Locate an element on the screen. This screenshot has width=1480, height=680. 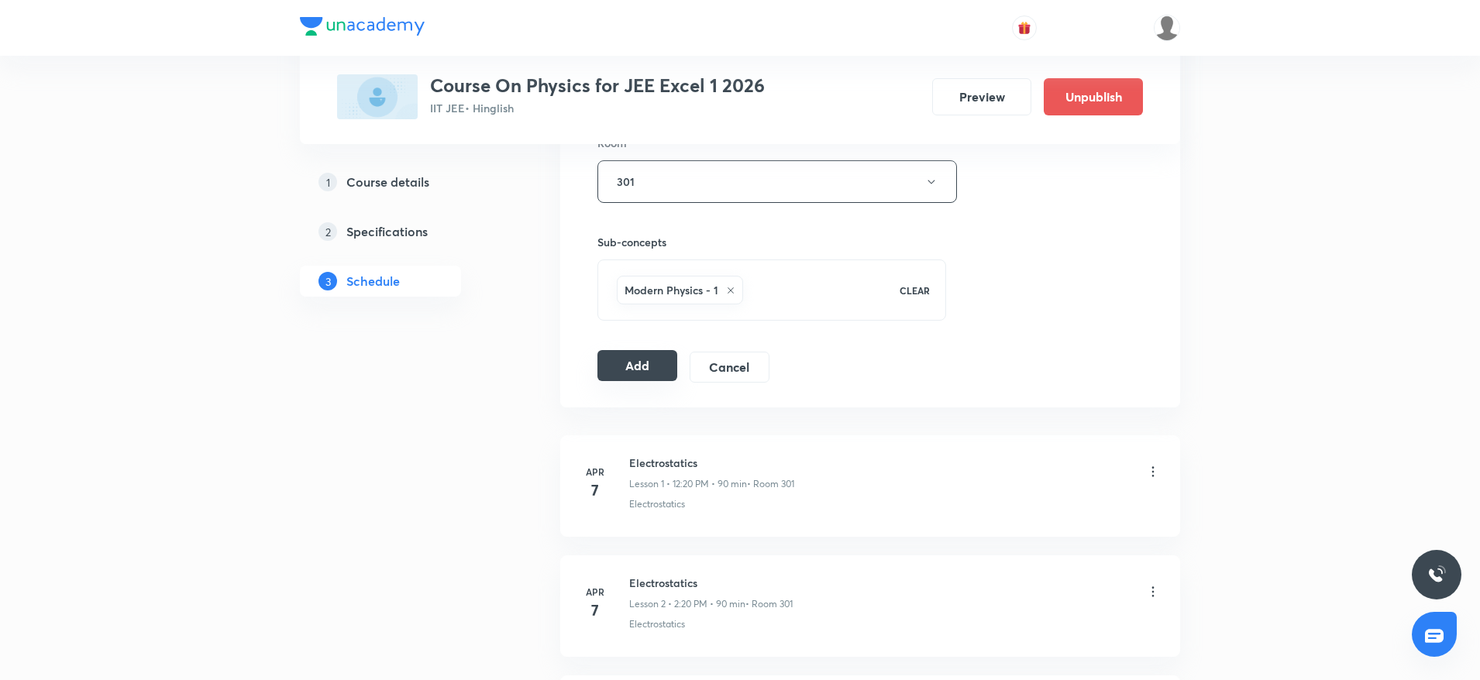
button: Unpublish is located at coordinates (1093, 97).